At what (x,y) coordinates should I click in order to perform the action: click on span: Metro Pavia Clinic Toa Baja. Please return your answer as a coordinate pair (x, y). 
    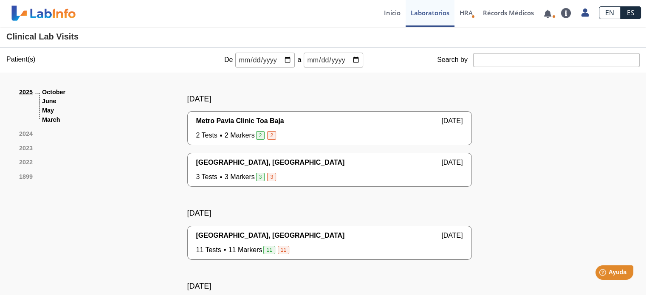
    Looking at the image, I should click on (240, 121).